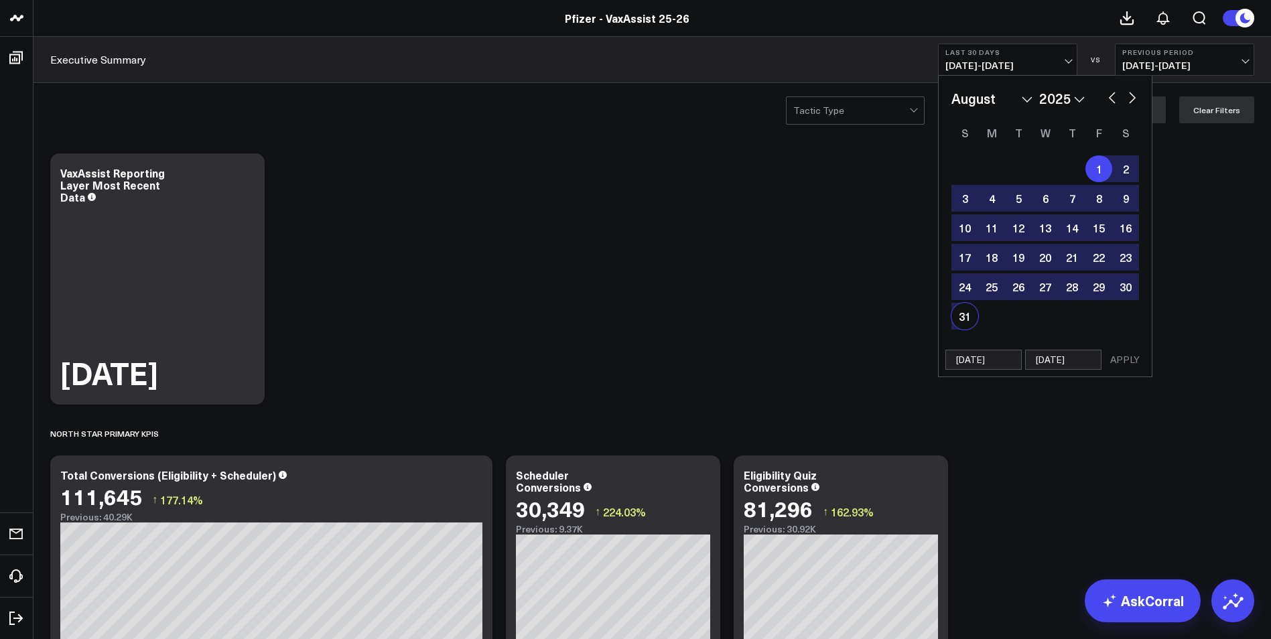  What do you see at coordinates (1185, 52) in the screenshot?
I see `b: Previous Period` at bounding box center [1185, 52].